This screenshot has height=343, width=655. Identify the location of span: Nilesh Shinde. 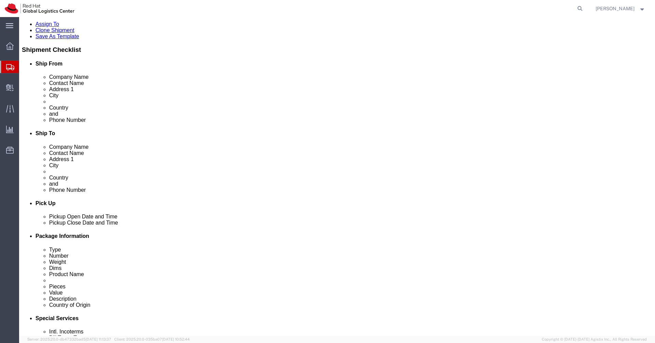
(615, 9).